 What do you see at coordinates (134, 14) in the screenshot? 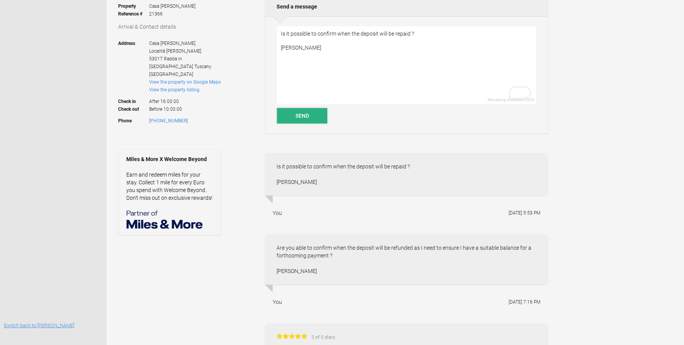
I see `strong: Reference #` at bounding box center [134, 14].